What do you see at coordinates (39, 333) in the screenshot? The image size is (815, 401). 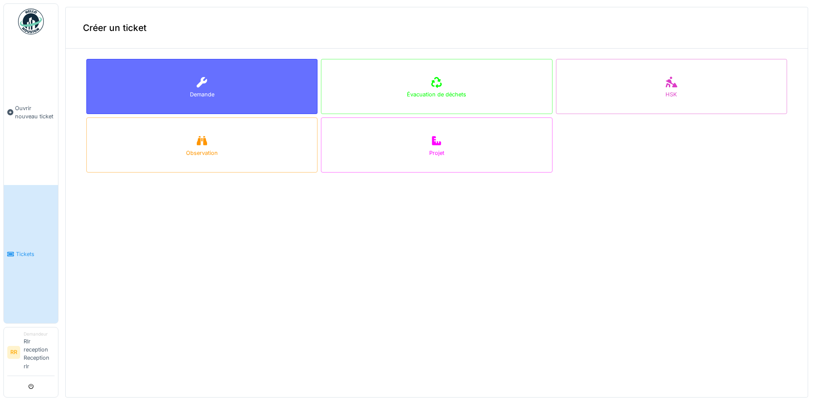 I see `div: Demandeur` at bounding box center [39, 333].